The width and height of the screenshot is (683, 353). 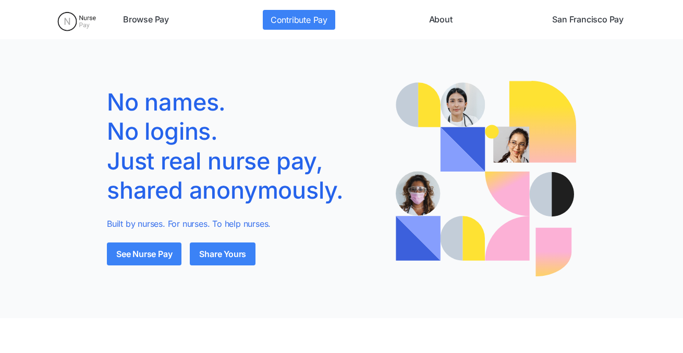 What do you see at coordinates (299, 20) in the screenshot?
I see `a: Contribute Pay` at bounding box center [299, 20].